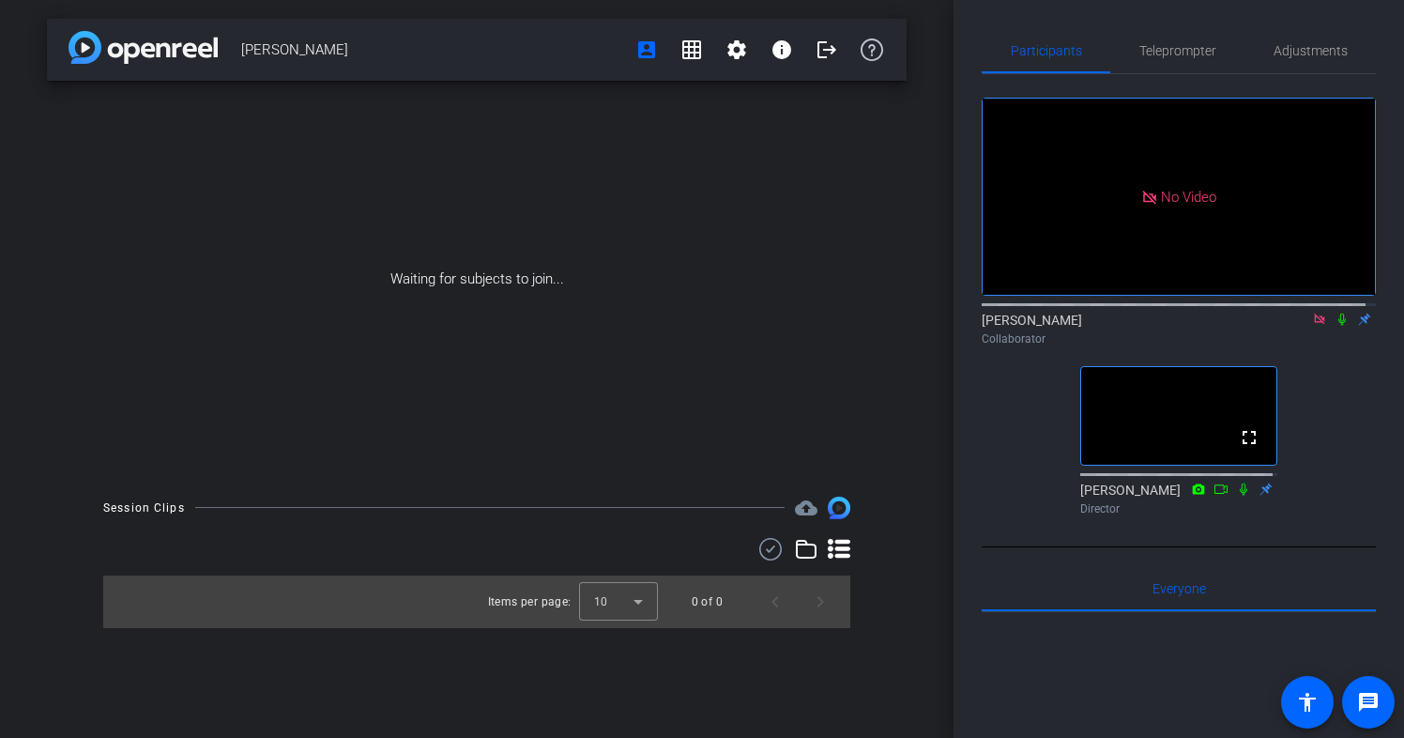 Image resolution: width=1404 pixels, height=738 pixels. What do you see at coordinates (737, 50) in the screenshot?
I see `mat-icon: settings` at bounding box center [737, 50].